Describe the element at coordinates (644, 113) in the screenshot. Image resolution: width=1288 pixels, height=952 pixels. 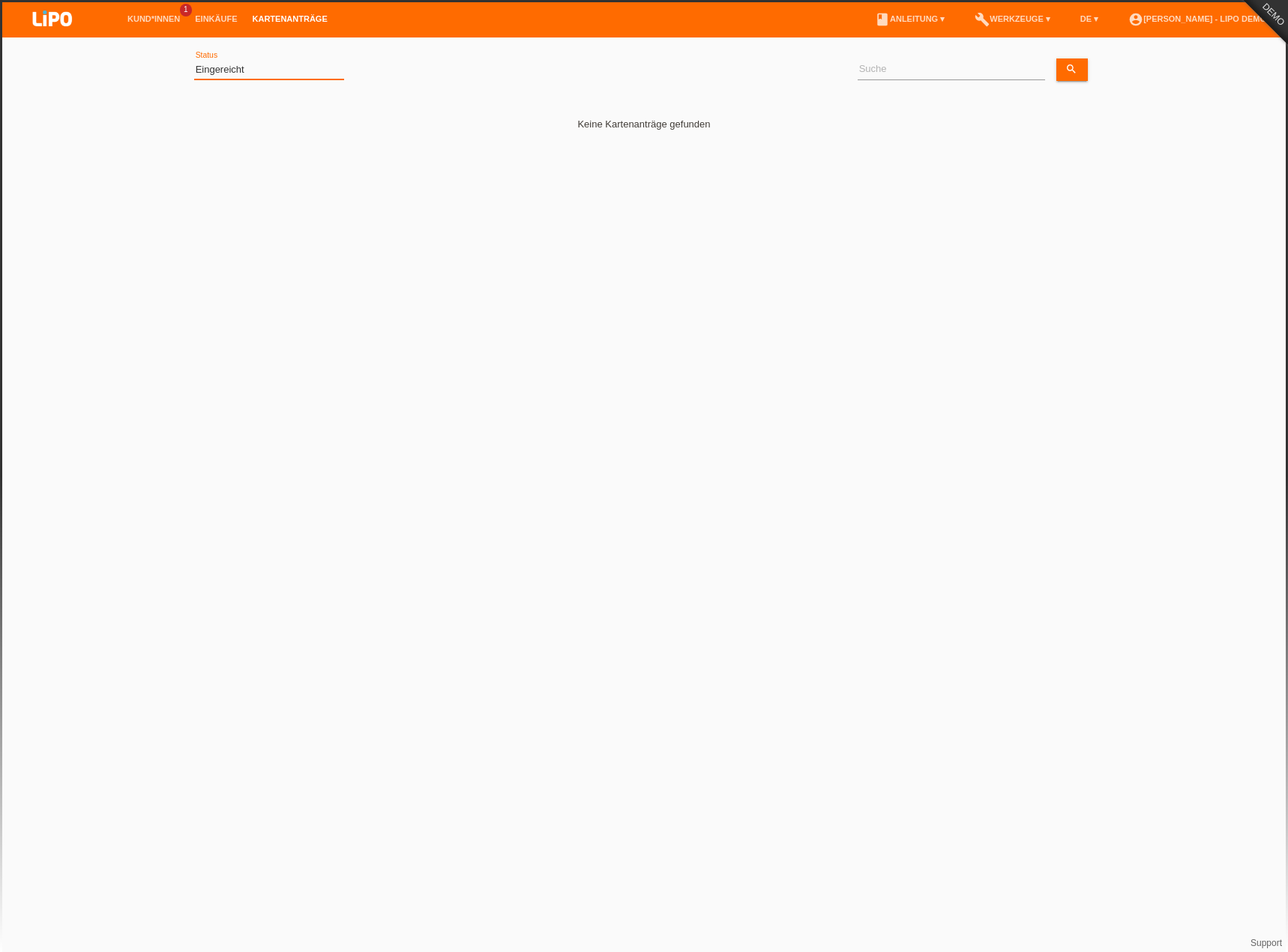
I see `div: Keine Kartenanträge gefunden` at that location.